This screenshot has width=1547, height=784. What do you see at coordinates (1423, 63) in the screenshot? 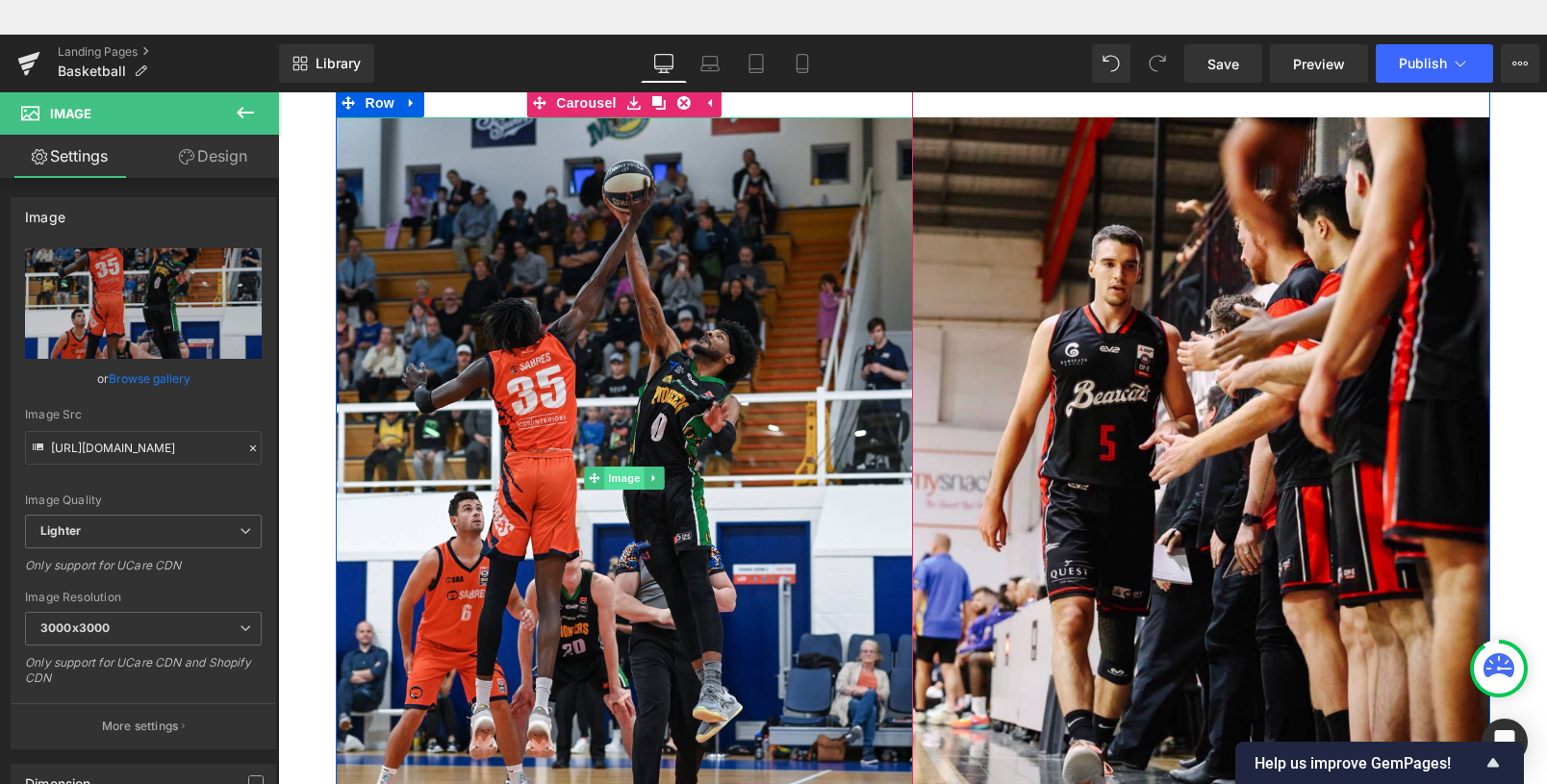
I see `span: Publish` at bounding box center [1423, 63].